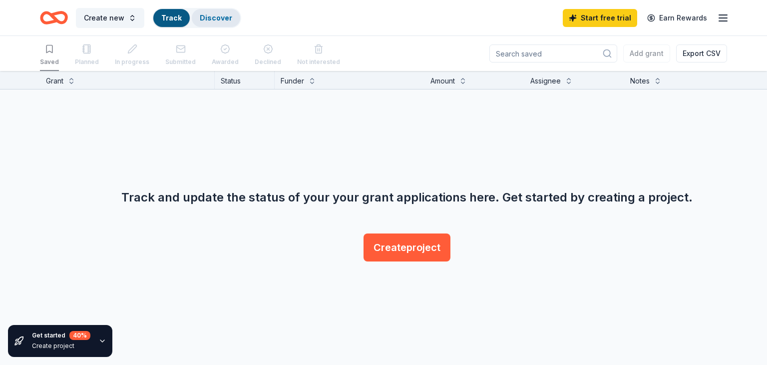  I want to click on a: Earn Rewards, so click(677, 18).